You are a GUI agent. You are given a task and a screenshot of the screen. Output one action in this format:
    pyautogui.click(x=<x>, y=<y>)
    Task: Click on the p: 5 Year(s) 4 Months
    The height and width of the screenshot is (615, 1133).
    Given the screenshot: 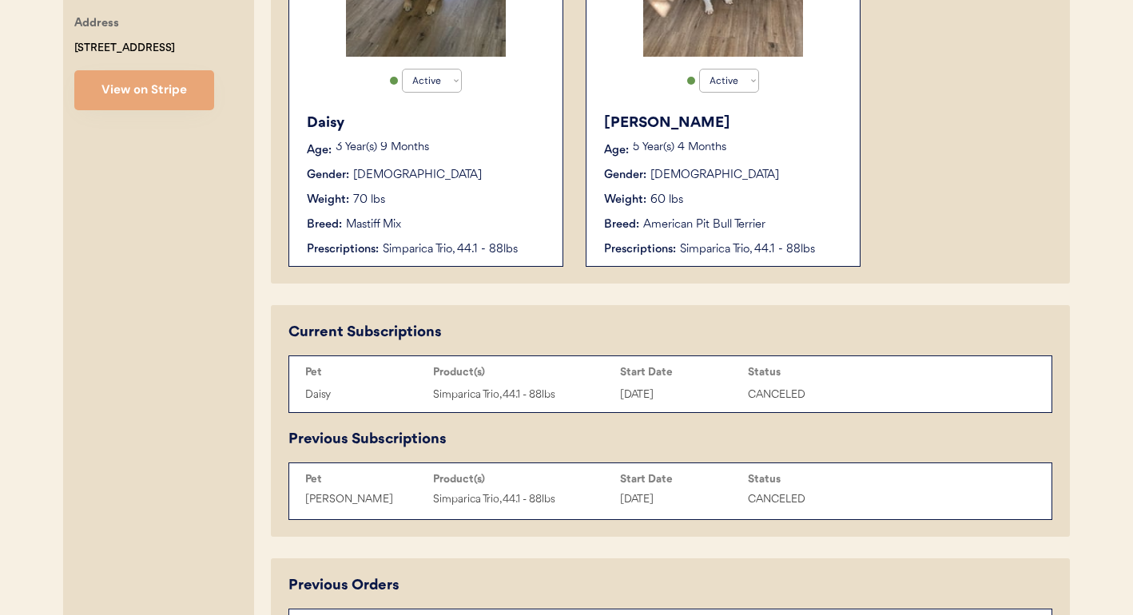 What is the action you would take?
    pyautogui.click(x=738, y=148)
    